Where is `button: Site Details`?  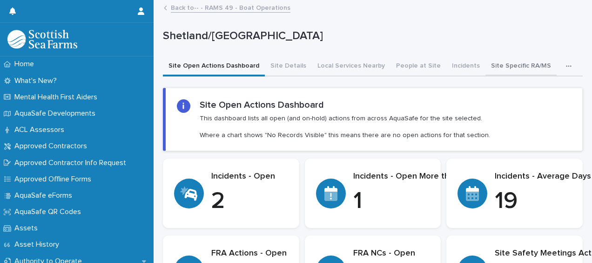
button: Site Details is located at coordinates (288, 67).